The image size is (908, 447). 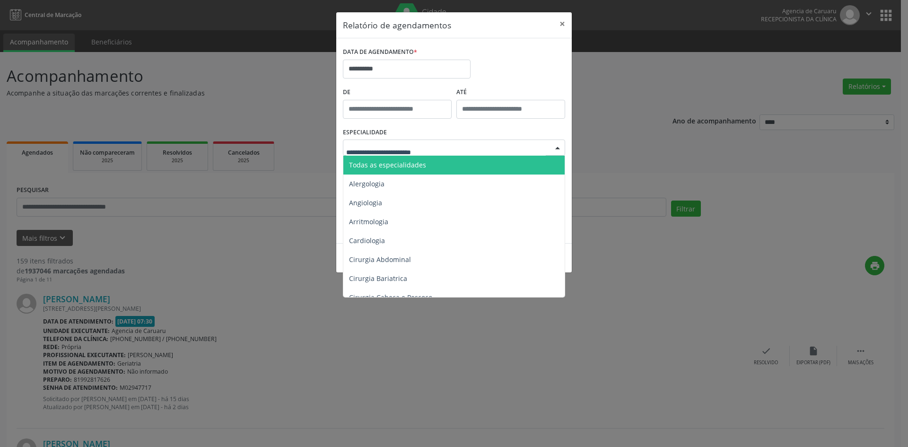 What do you see at coordinates (397, 92) in the screenshot?
I see `label: De` at bounding box center [397, 92].